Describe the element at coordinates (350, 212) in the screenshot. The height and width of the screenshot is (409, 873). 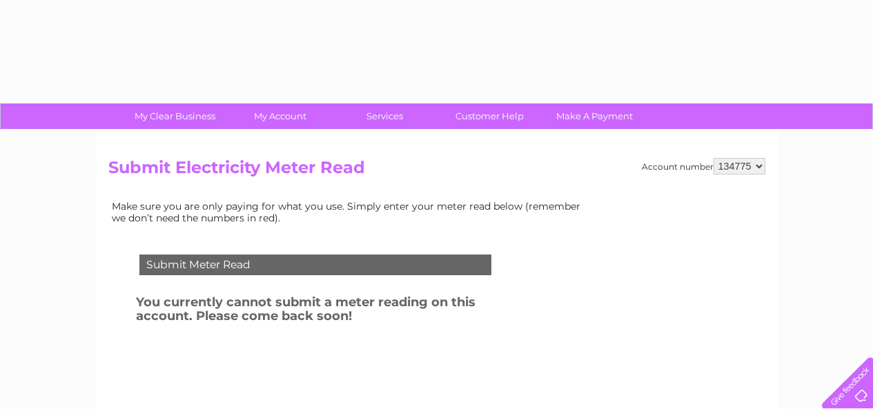
I see `td: Make sure you are only paying for what you use. Simply enter your meter read below (remember we d...` at that location.